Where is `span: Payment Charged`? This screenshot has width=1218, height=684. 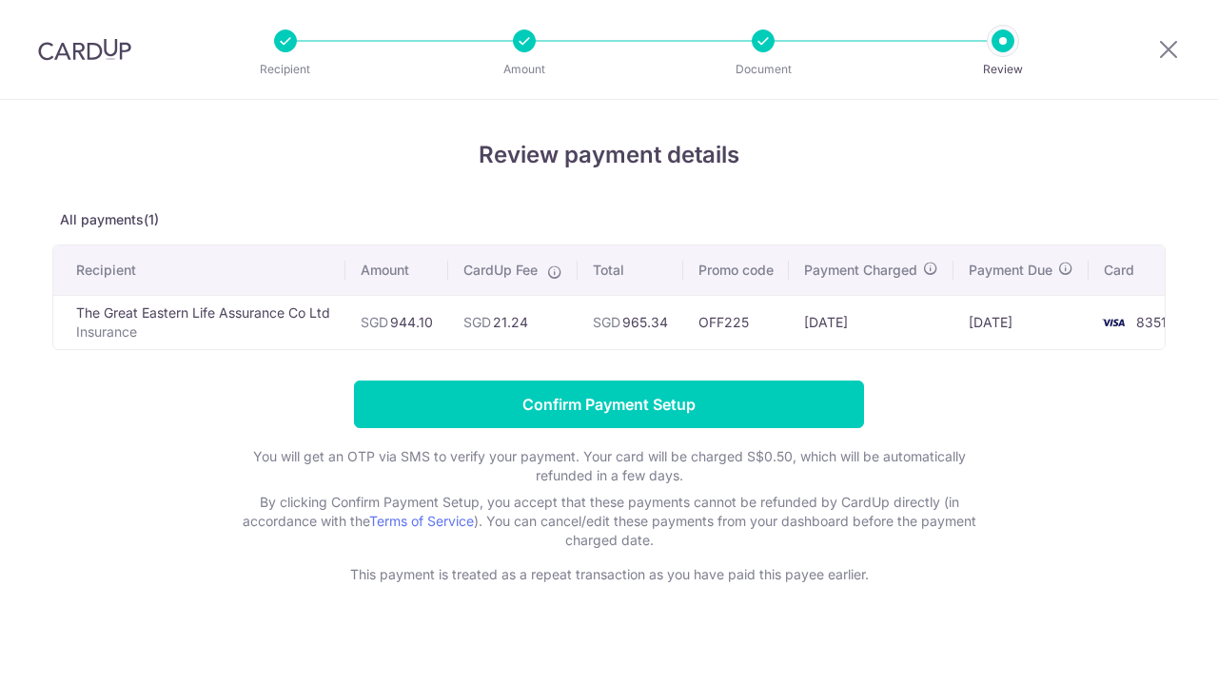 span: Payment Charged is located at coordinates (861, 270).